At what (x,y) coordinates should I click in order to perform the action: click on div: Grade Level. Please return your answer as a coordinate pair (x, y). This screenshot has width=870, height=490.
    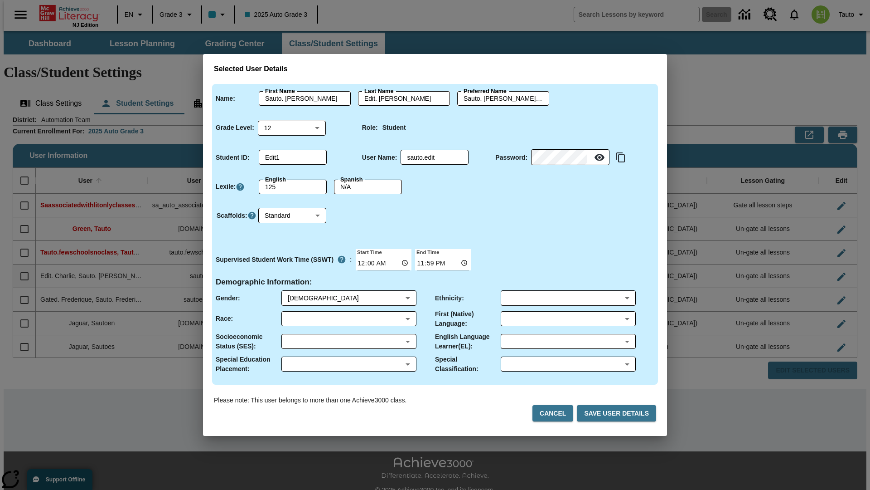
    Looking at the image, I should click on (292, 127).